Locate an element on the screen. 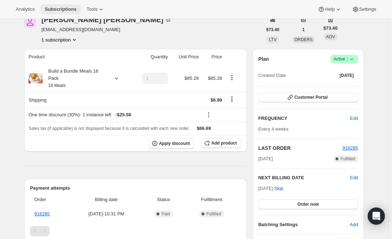 This screenshot has width=392, height=239. button: $73.40 is located at coordinates (273, 30).